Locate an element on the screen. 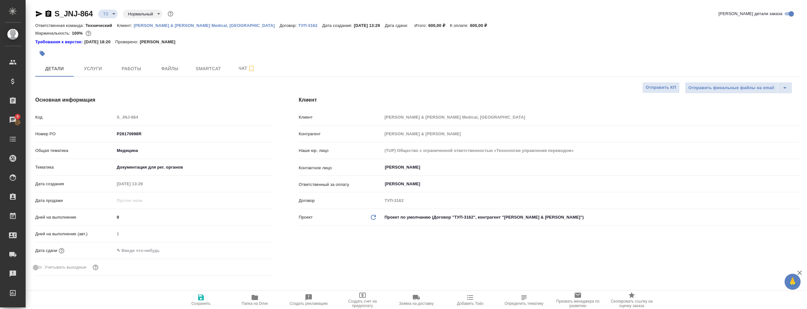  button: Скопировать ссылку для ЯМессенджера is located at coordinates (39, 14).